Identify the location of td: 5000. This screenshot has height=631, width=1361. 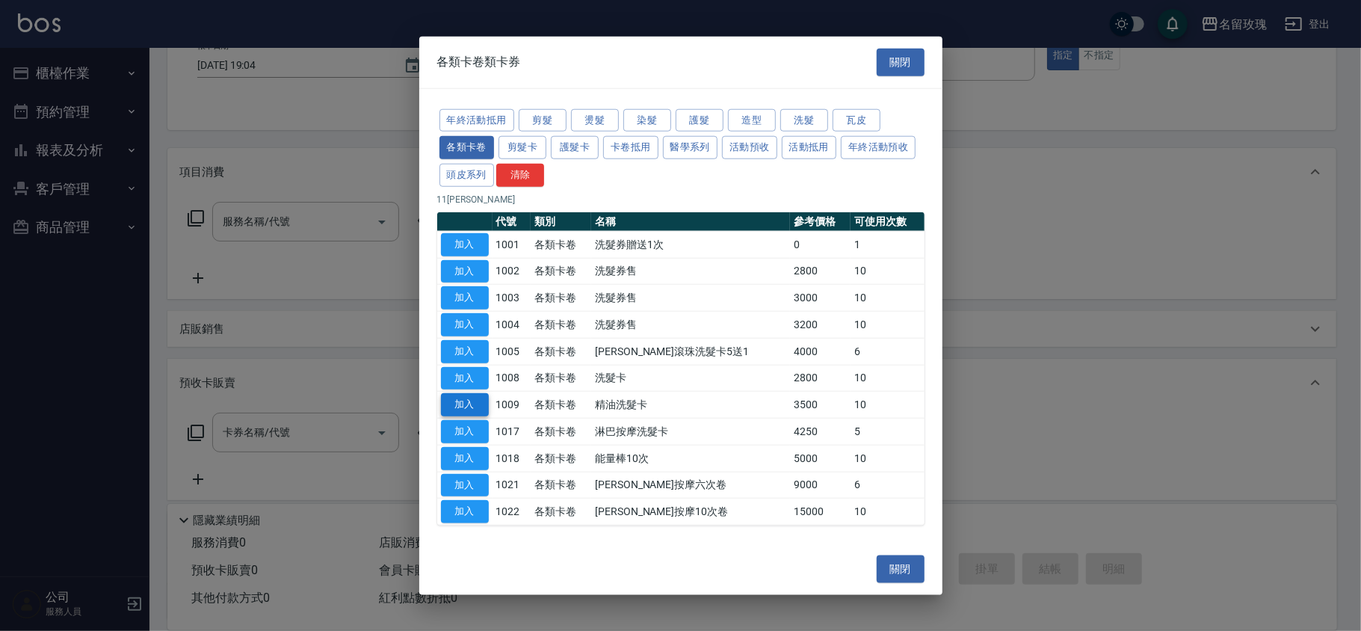
(820, 458).